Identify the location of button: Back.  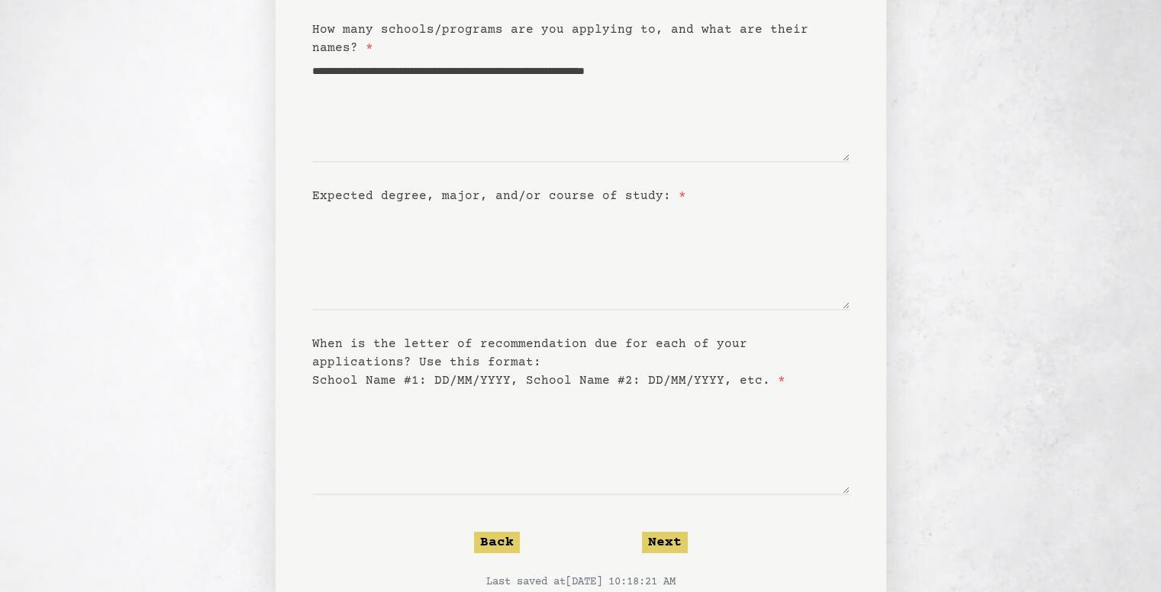
(497, 543).